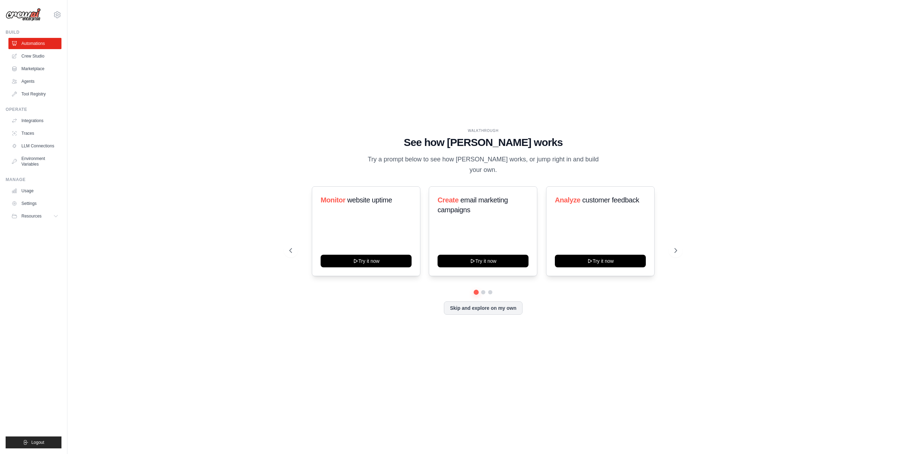 Image resolution: width=899 pixels, height=454 pixels. I want to click on div: Manage, so click(33, 180).